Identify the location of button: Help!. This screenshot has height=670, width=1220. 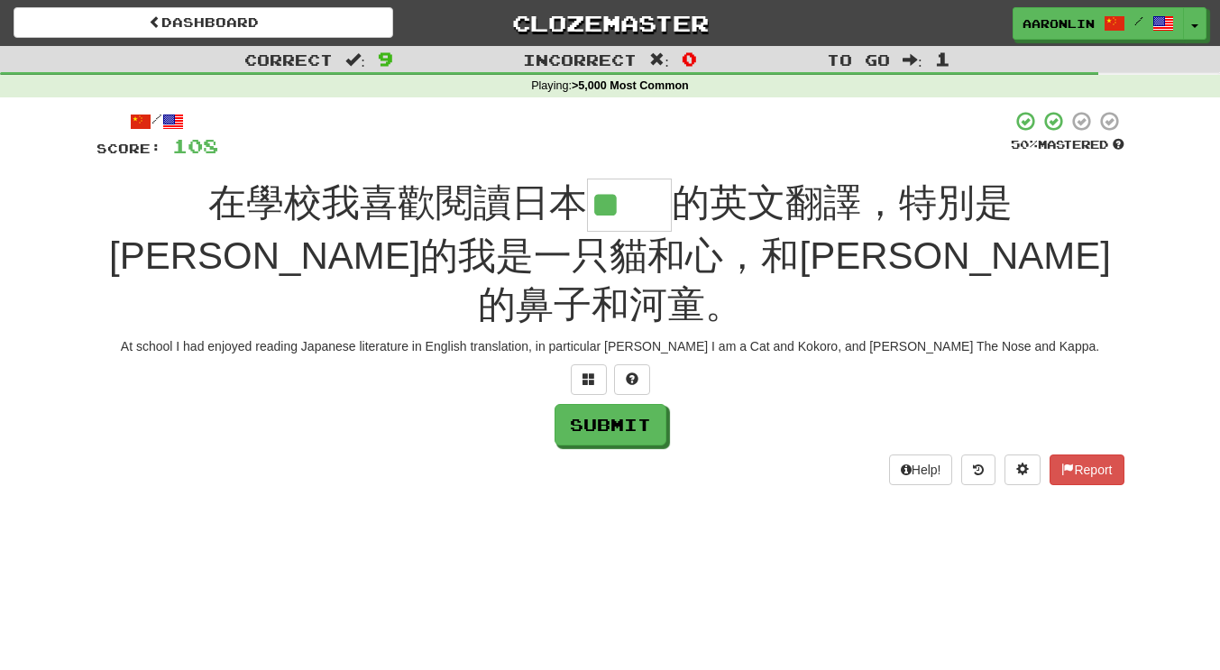
(921, 470).